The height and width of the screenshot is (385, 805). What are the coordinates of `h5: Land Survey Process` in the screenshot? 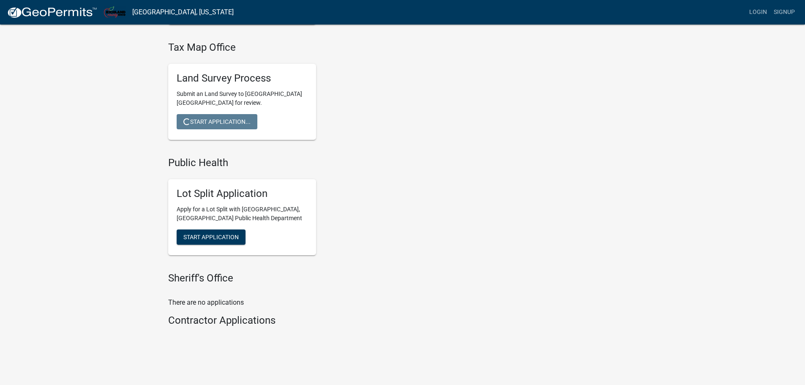 It's located at (242, 78).